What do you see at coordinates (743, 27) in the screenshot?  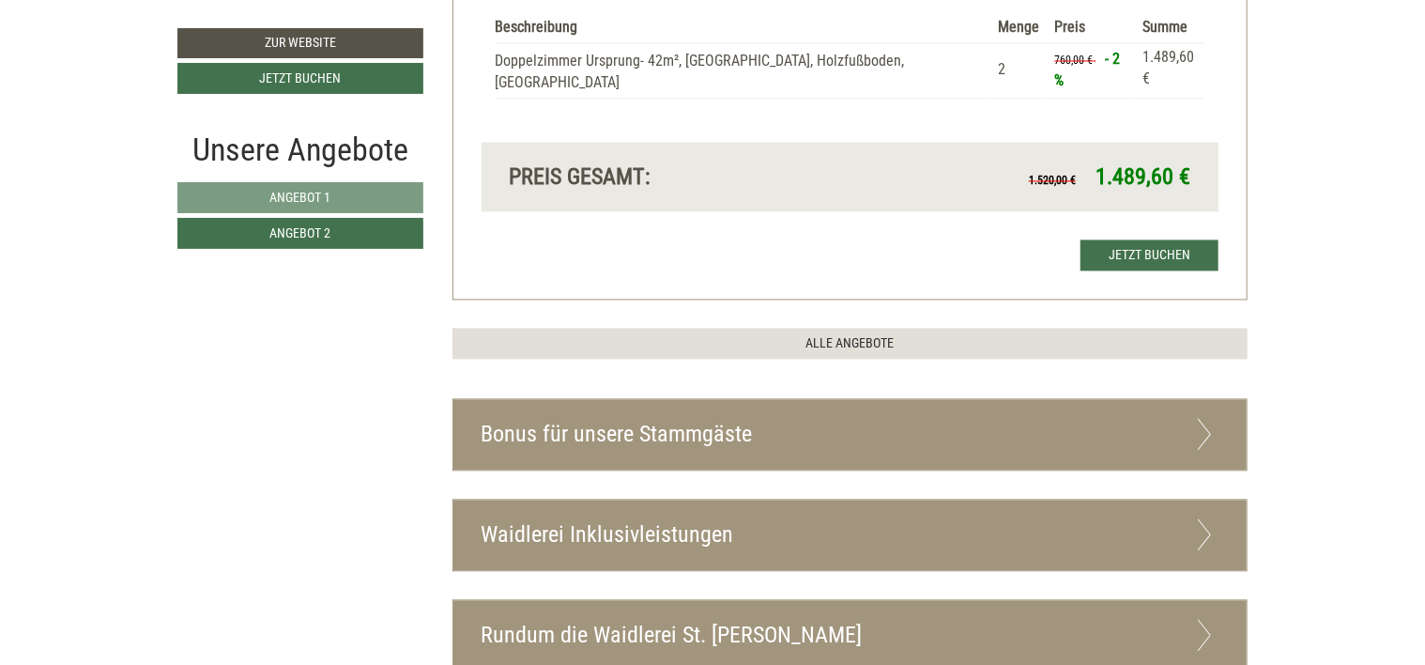 I see `th: Beschreibung` at bounding box center [743, 27].